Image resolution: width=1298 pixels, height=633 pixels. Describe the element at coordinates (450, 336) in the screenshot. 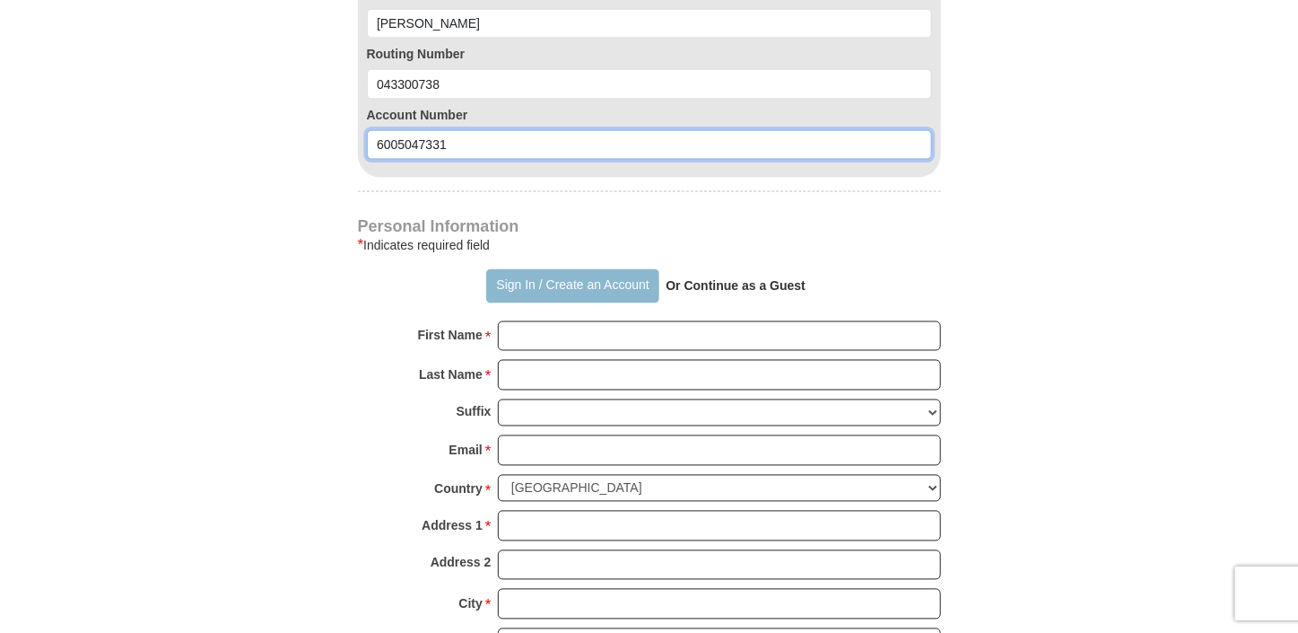

I see `strong: First Name` at that location.